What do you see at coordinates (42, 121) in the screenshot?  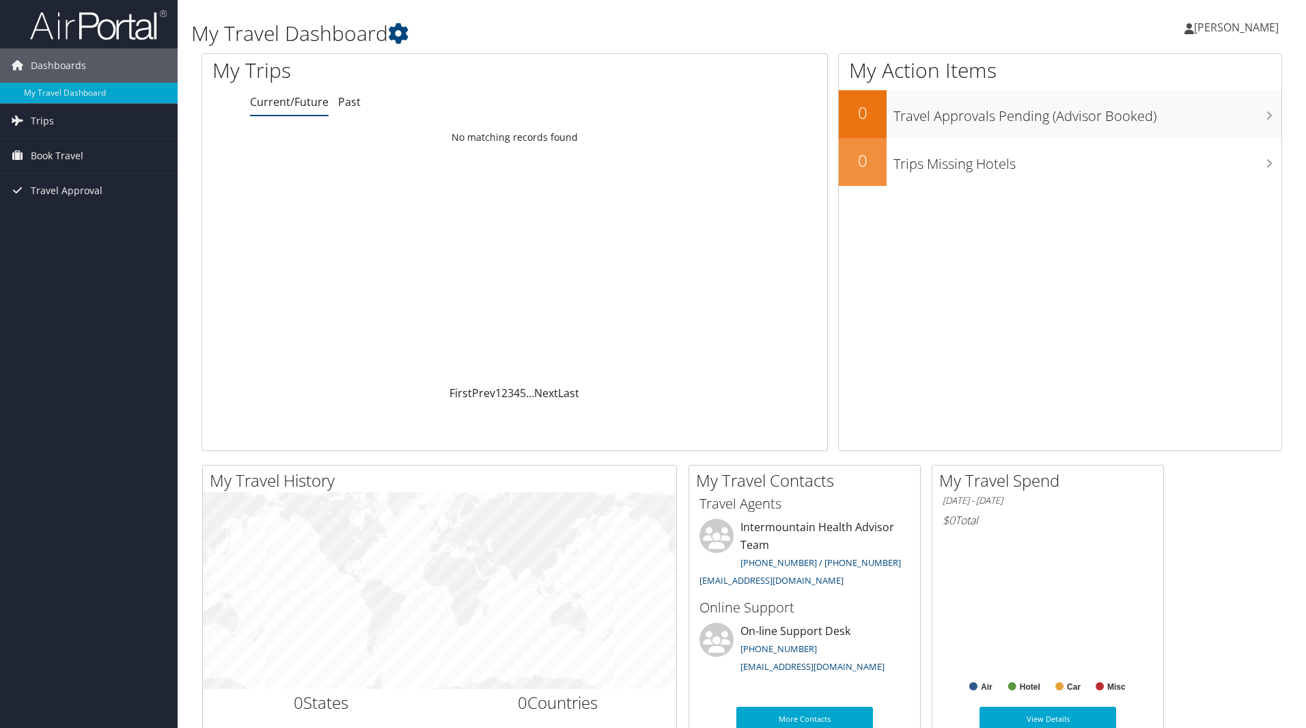 I see `span: Trips` at bounding box center [42, 121].